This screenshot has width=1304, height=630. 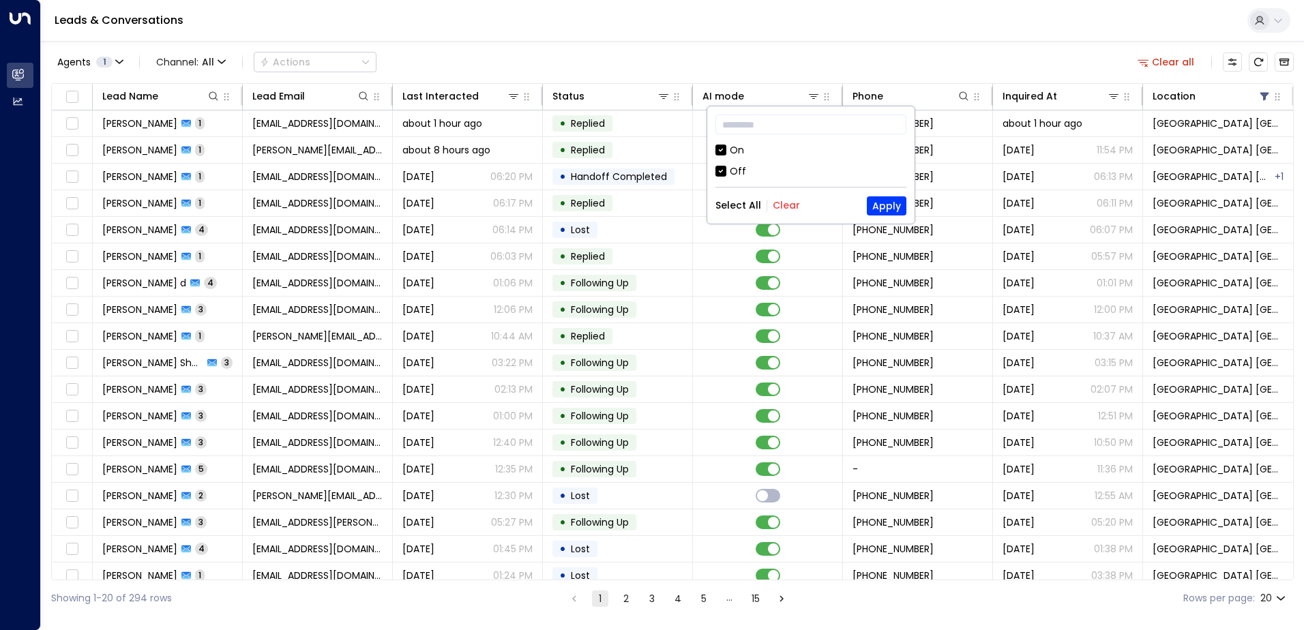 What do you see at coordinates (1111, 389) in the screenshot?
I see `p: 02:07 PM` at bounding box center [1111, 389].